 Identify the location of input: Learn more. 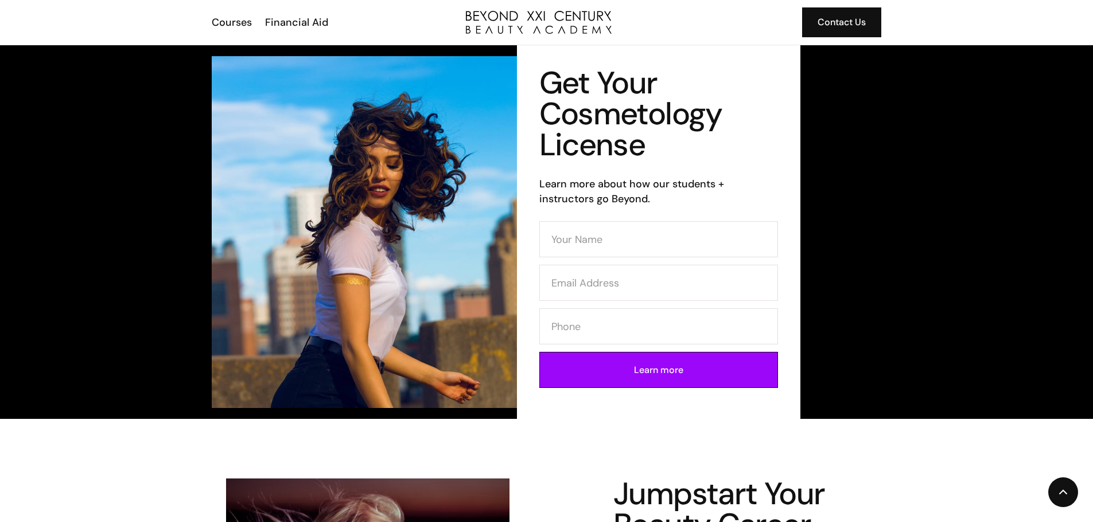
(658, 370).